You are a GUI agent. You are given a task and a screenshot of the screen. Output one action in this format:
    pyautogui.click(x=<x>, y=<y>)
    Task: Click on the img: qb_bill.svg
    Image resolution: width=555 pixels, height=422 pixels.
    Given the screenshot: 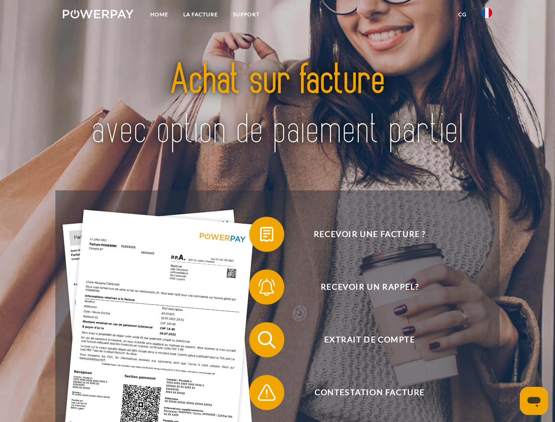 What is the action you would take?
    pyautogui.click(x=267, y=234)
    